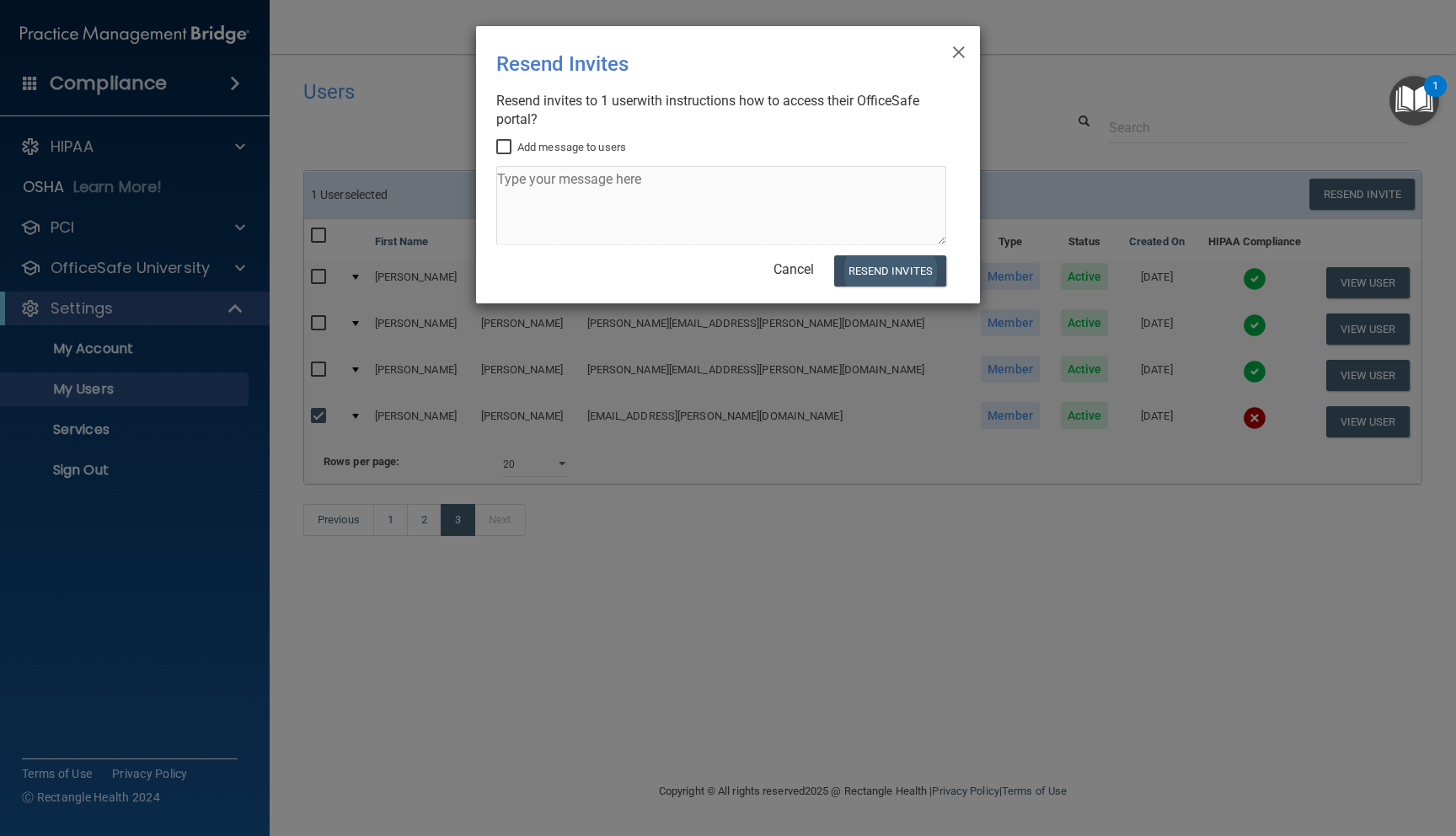 The image size is (1456, 836). I want to click on div: 1, so click(1435, 97).